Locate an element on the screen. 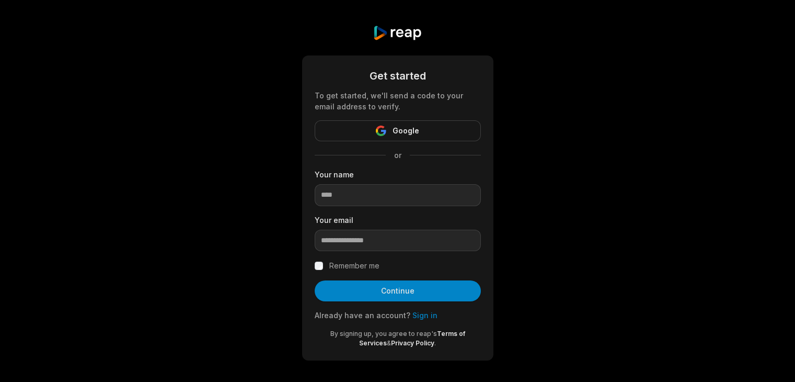 This screenshot has width=795, height=382. a: Terms of Services is located at coordinates (412, 338).